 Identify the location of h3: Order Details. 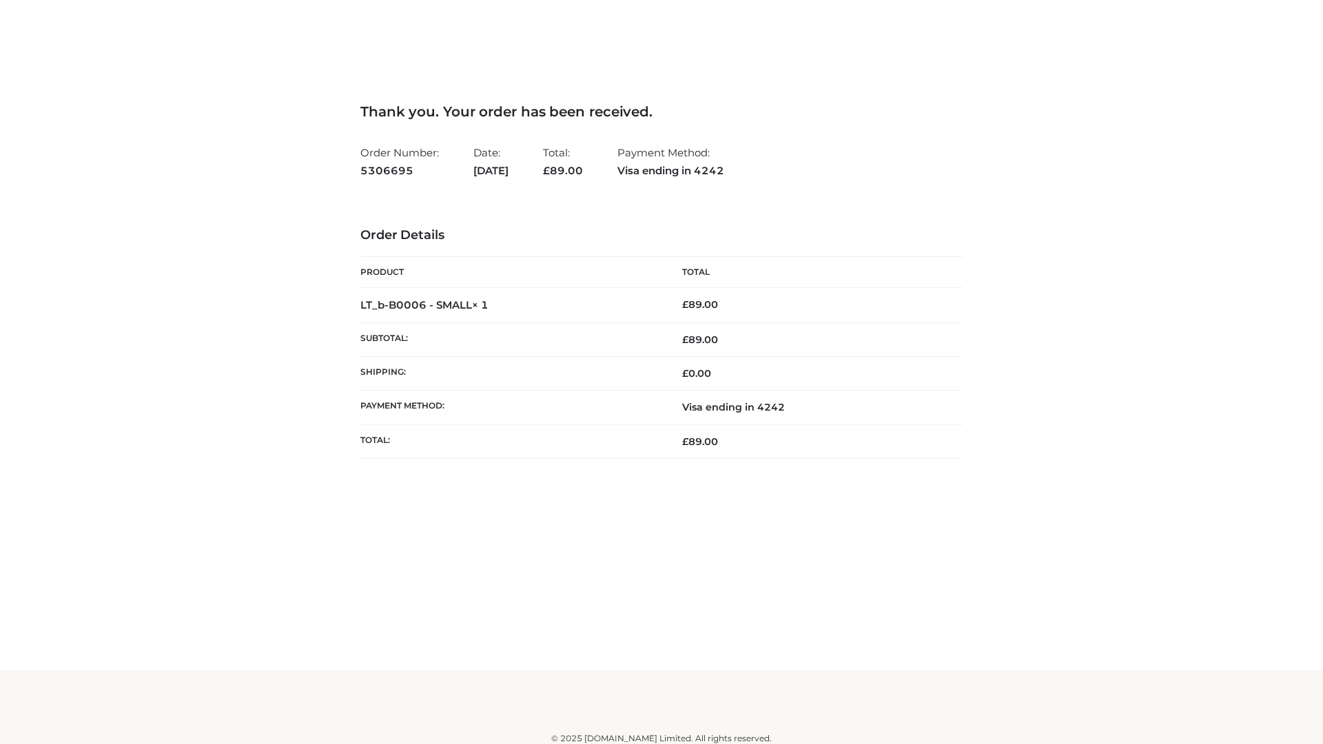
(662, 236).